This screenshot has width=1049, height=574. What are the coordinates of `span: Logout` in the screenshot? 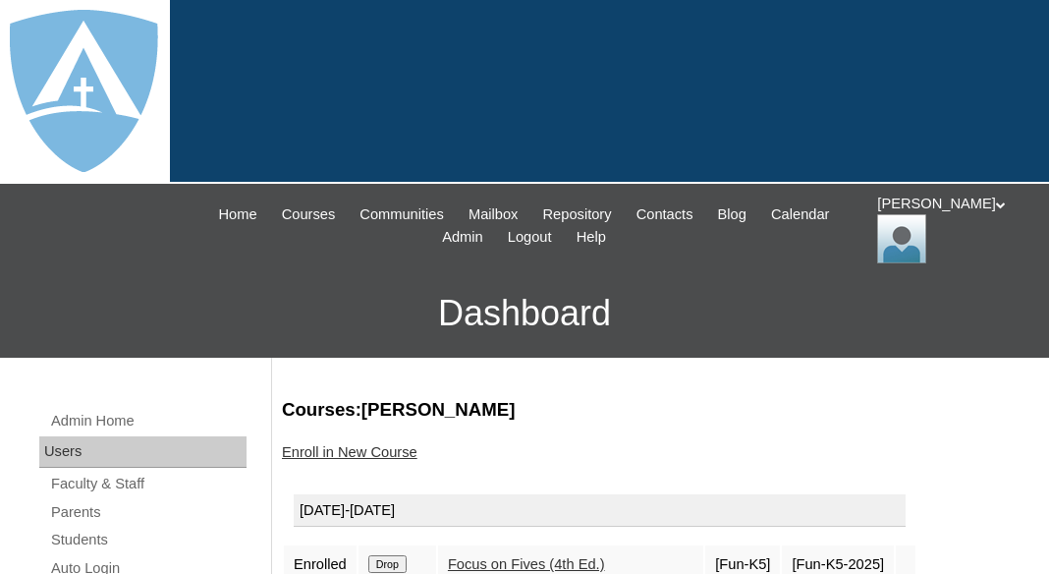 It's located at (529, 237).